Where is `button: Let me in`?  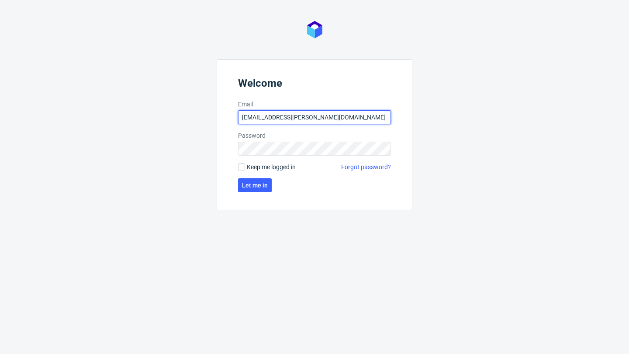
button: Let me in is located at coordinates (255, 186).